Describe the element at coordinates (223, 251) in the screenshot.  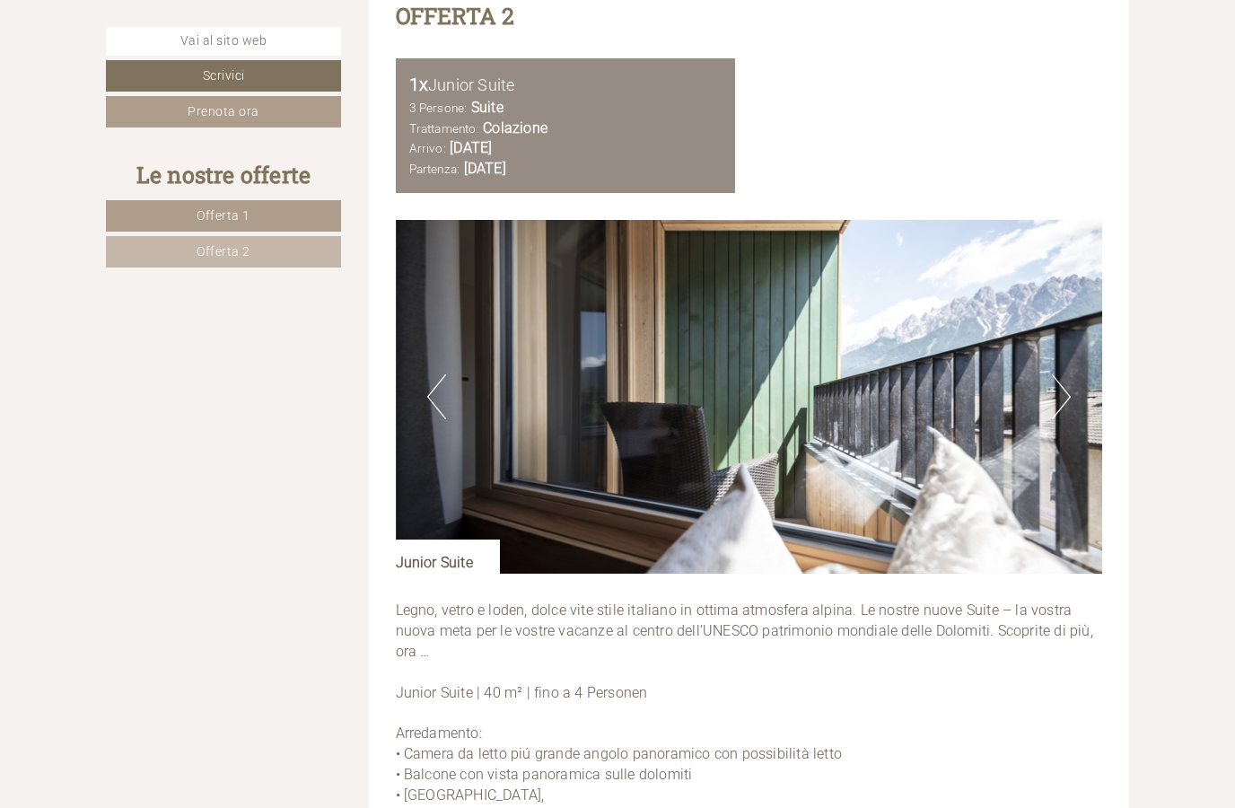
I see `span: Offerta 2` at that location.